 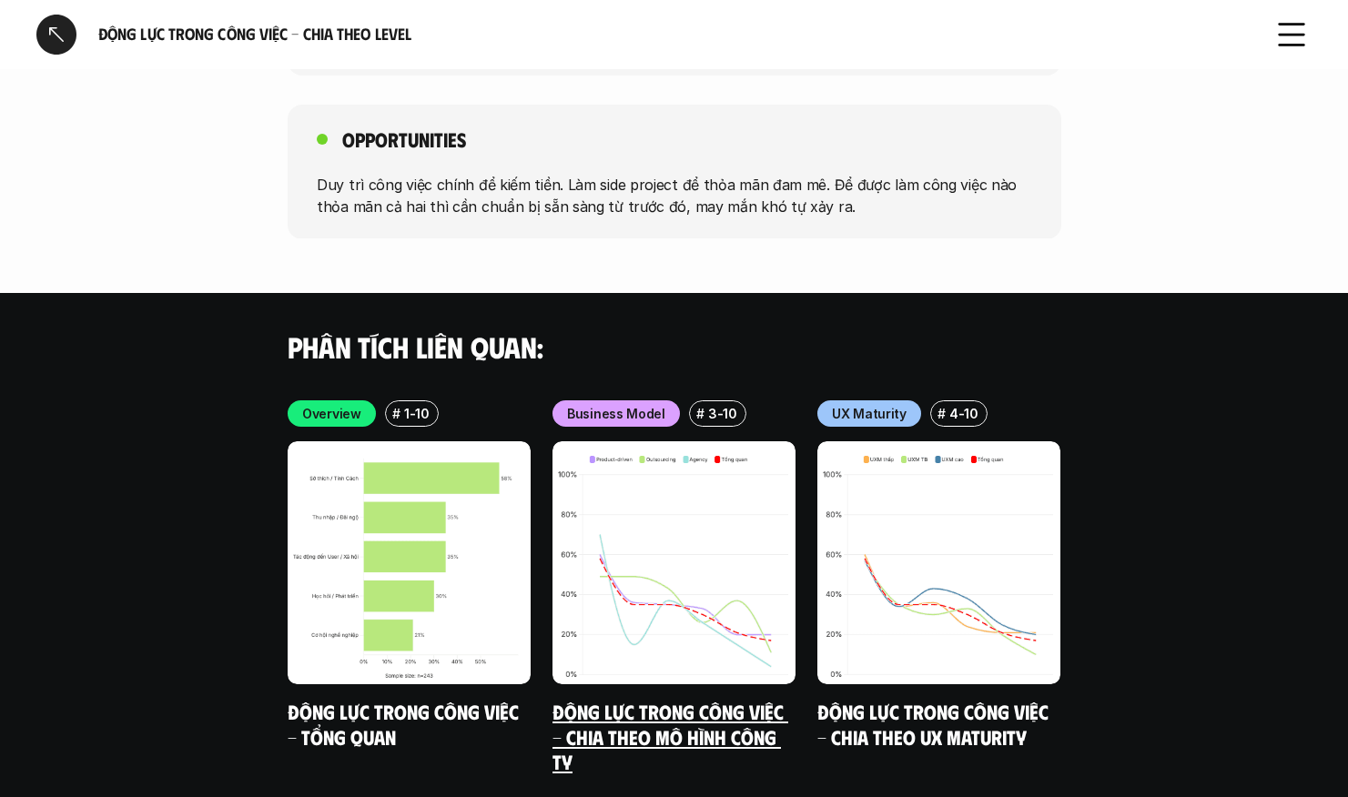 I want to click on a: Động lực trong công việc - Chia theo UX Maturity, so click(x=935, y=724).